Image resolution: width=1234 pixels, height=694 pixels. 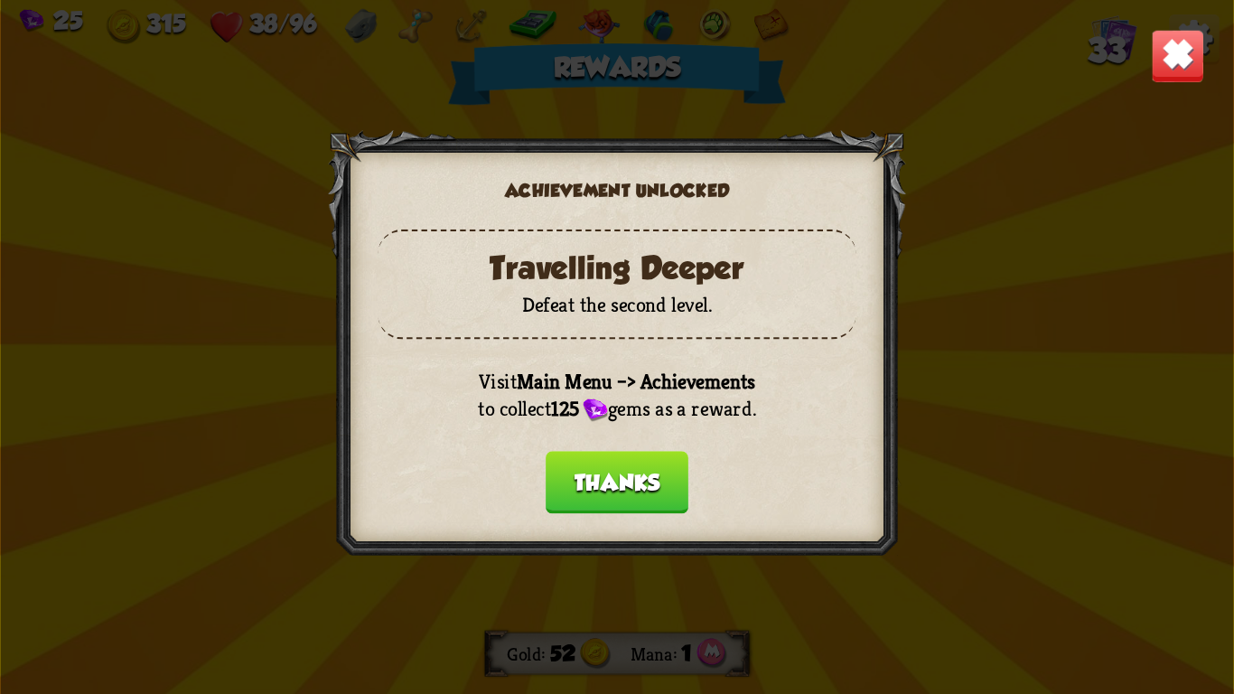 I want to click on button: Thanks, so click(x=617, y=481).